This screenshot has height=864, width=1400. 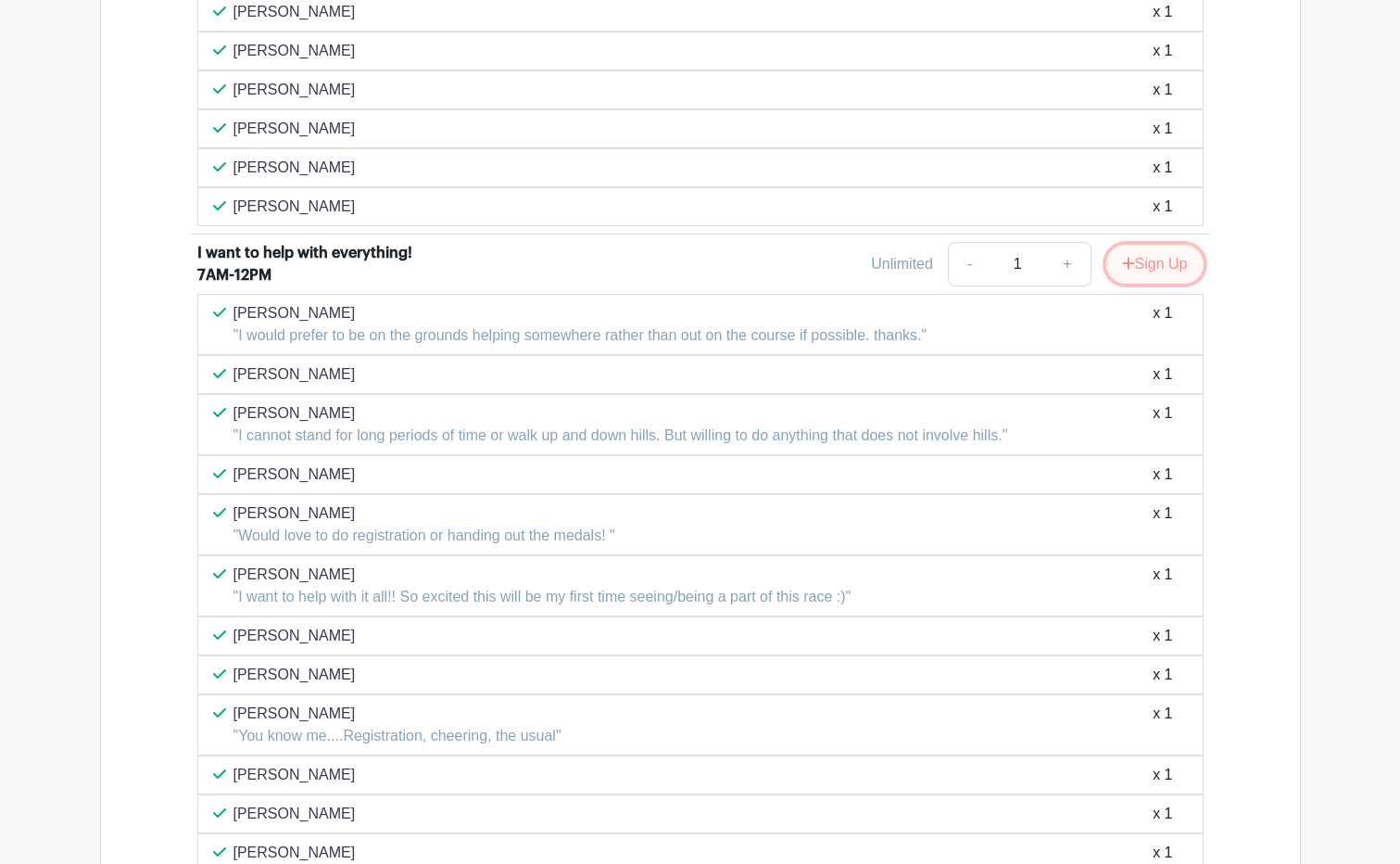 What do you see at coordinates (425, 536) in the screenshot?
I see `p: "Would love to do registration or handing out the medals! "` at bounding box center [425, 536].